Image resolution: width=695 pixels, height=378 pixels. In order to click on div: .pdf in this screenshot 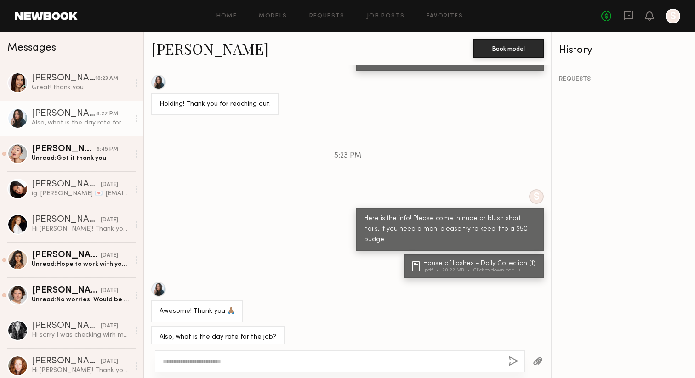, I will do `click(432, 270)`.